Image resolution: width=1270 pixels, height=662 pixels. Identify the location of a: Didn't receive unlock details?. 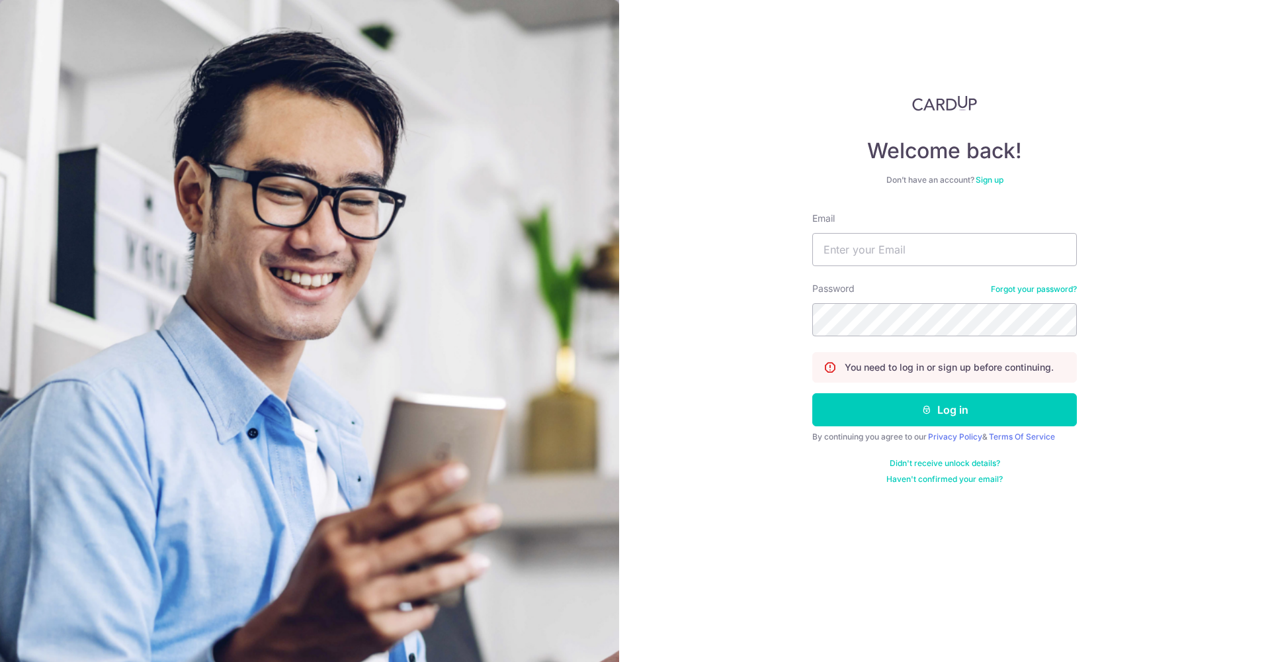
(945, 463).